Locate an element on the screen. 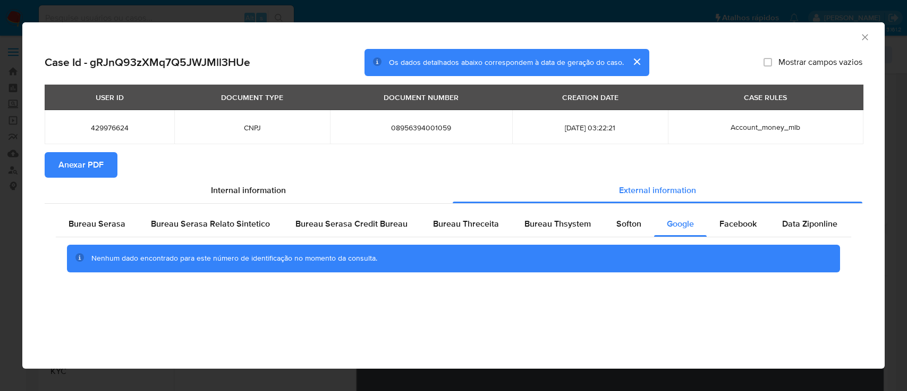  span: Google is located at coordinates (680, 223).